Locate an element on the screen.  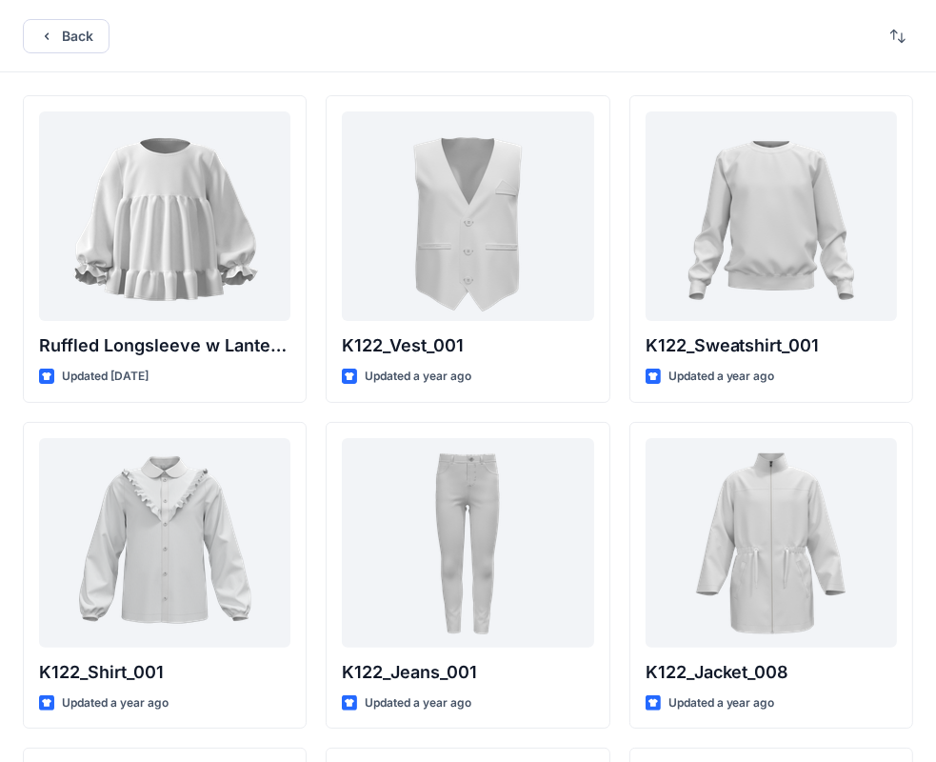
a: K122_Sweatshirt_001 is located at coordinates (771, 216).